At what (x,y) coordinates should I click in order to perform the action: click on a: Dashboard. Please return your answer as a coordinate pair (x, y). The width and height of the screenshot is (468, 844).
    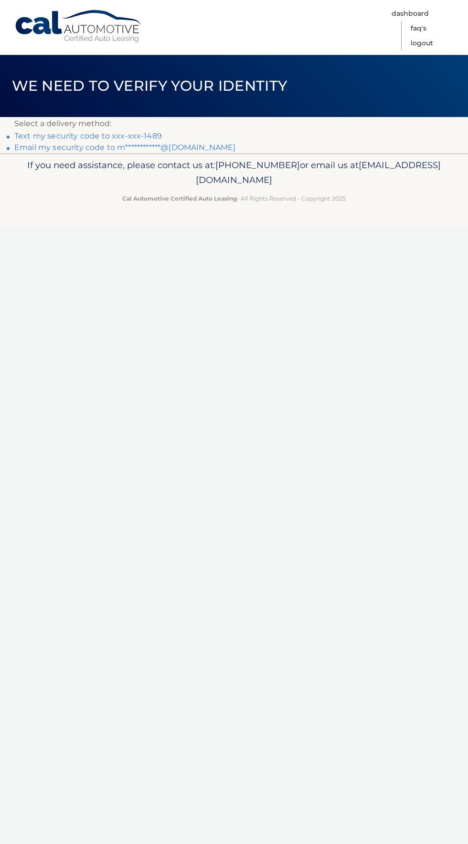
    Looking at the image, I should click on (410, 13).